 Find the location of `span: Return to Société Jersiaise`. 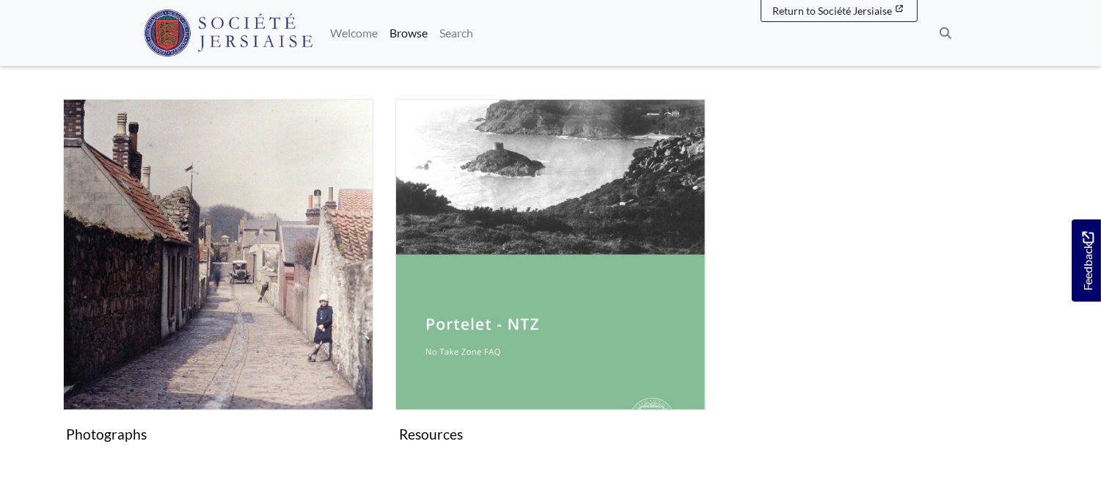

span: Return to Société Jersiaise is located at coordinates (832, 10).